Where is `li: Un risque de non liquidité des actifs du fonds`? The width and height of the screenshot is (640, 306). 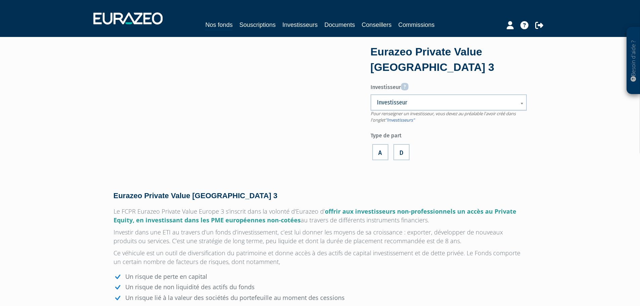 li: Un risque de non liquidité des actifs du fonds is located at coordinates (320, 287).